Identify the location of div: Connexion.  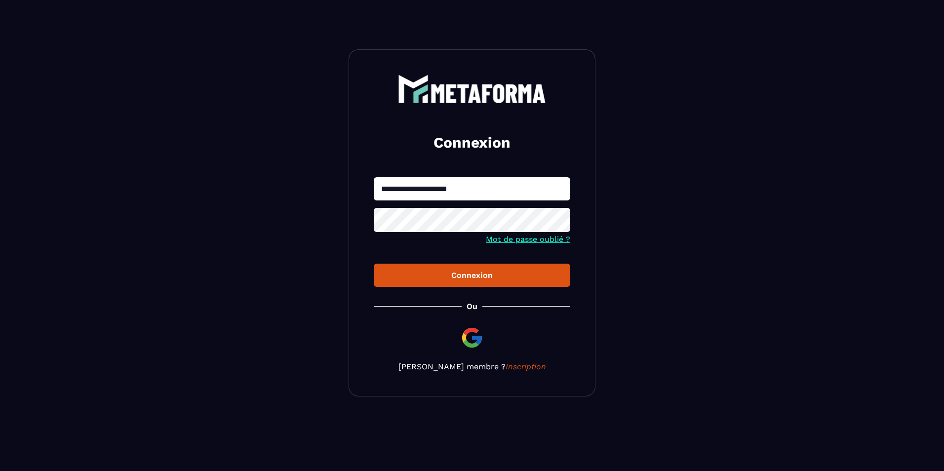
(472, 275).